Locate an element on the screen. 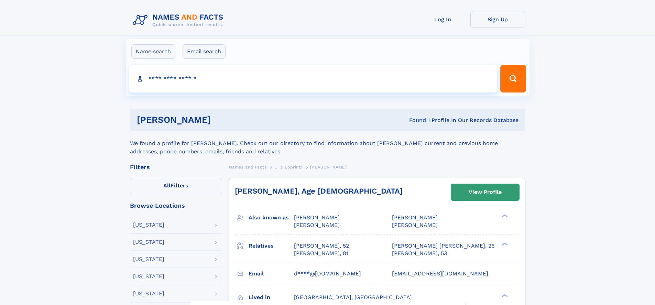  button: Search Button is located at coordinates (513, 79).